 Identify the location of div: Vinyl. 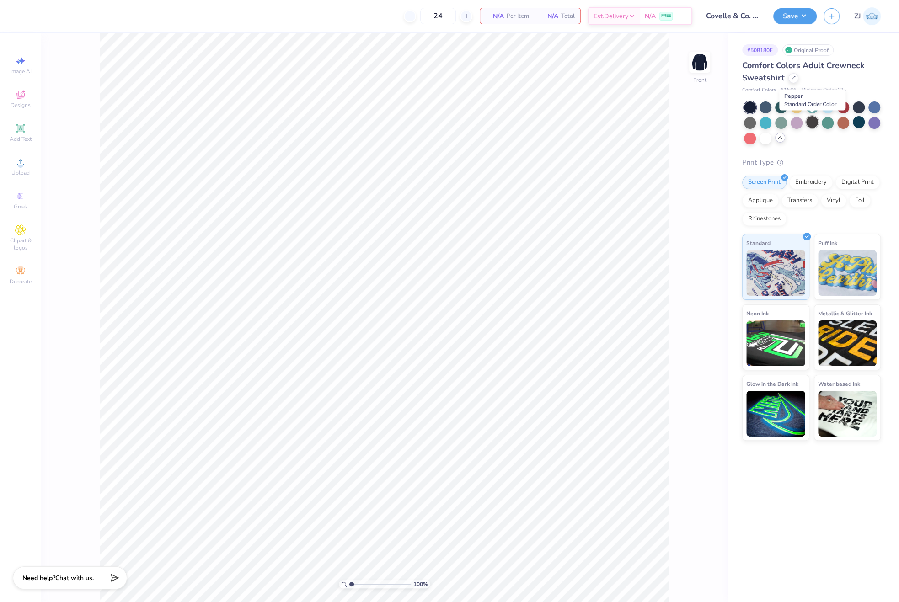
(834, 201).